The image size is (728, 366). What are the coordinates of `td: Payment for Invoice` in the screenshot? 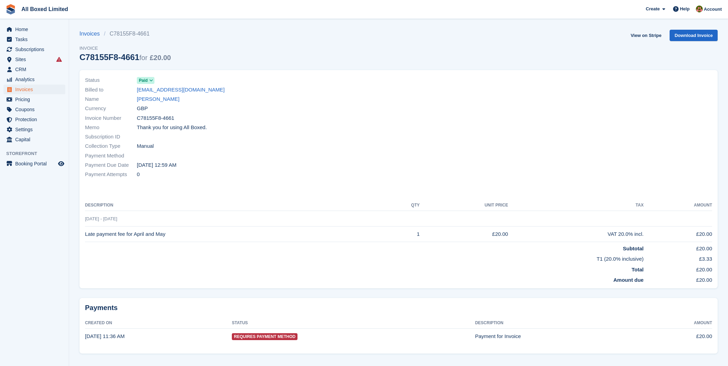 It's located at (560, 337).